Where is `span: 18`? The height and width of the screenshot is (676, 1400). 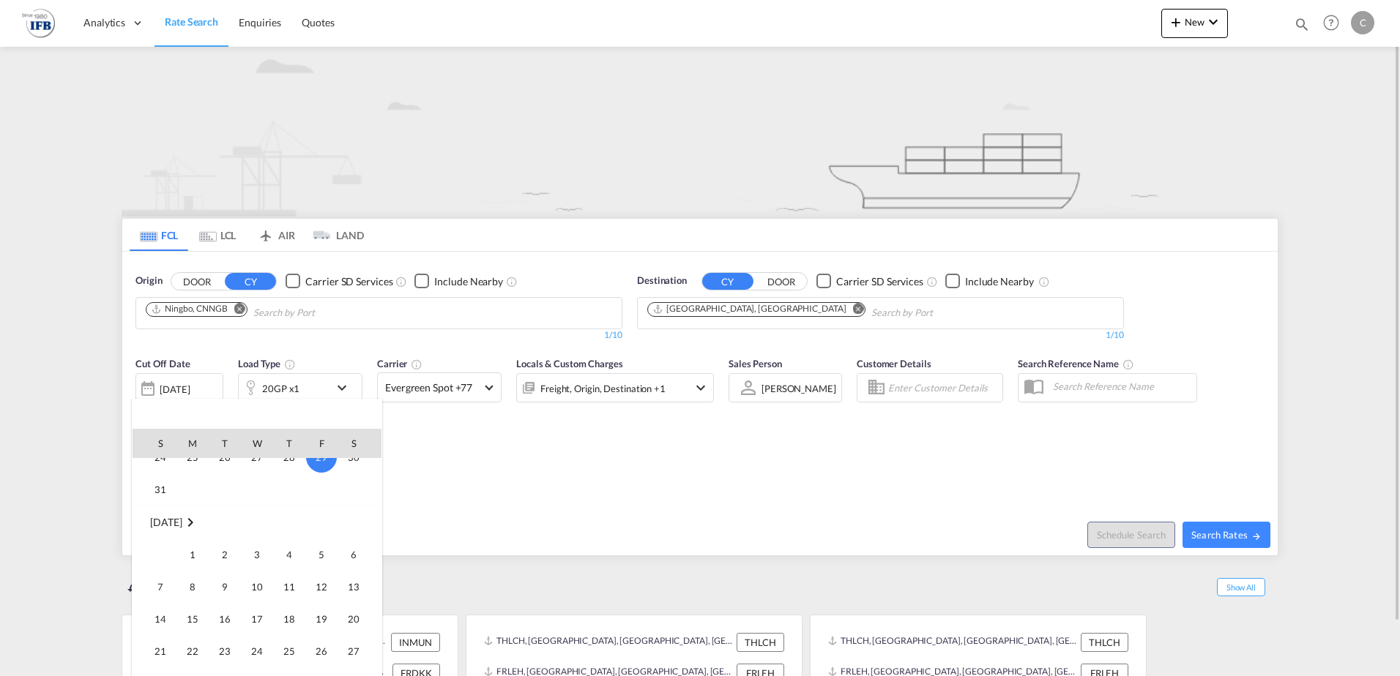 span: 18 is located at coordinates (289, 619).